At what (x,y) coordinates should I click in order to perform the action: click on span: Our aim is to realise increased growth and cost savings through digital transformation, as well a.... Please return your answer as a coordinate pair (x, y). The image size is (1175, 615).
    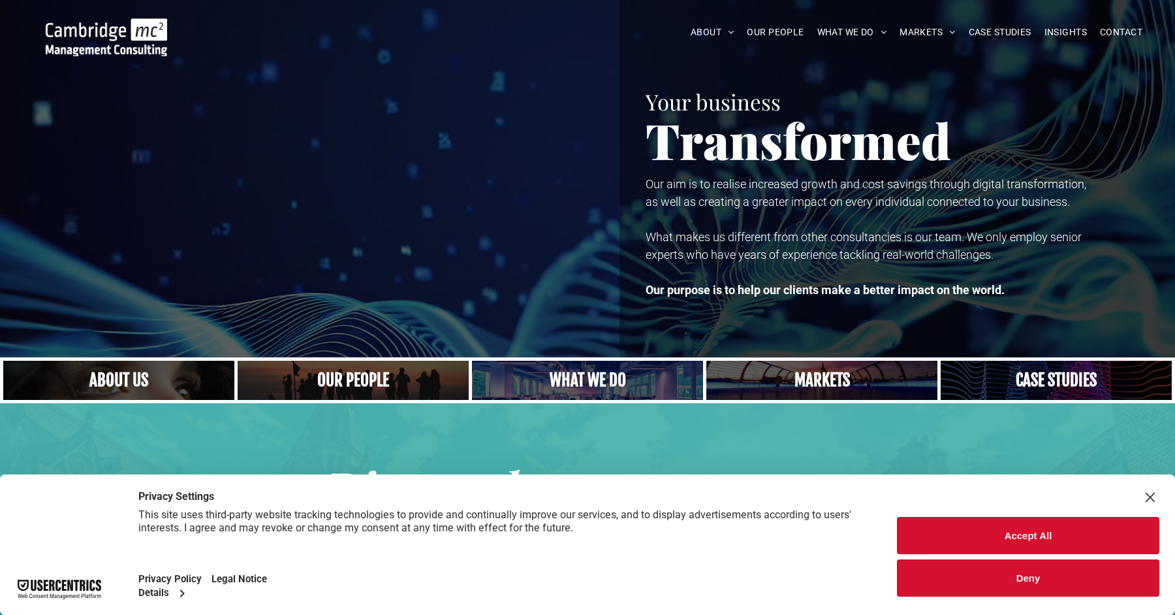
    Looking at the image, I should click on (866, 193).